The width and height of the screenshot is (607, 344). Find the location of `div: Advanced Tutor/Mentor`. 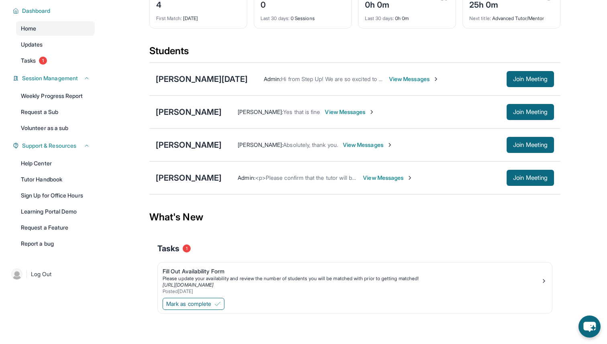

div: Advanced Tutor/Mentor is located at coordinates (512, 16).